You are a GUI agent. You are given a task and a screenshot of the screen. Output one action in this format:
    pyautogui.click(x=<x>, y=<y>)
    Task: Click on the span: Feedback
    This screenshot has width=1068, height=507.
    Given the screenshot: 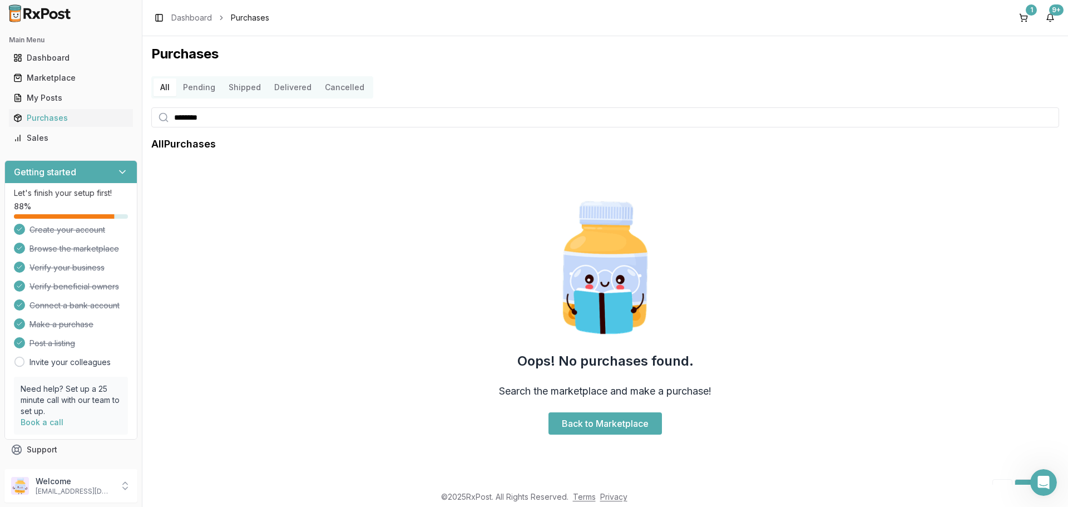 What is the action you would take?
    pyautogui.click(x=46, y=470)
    